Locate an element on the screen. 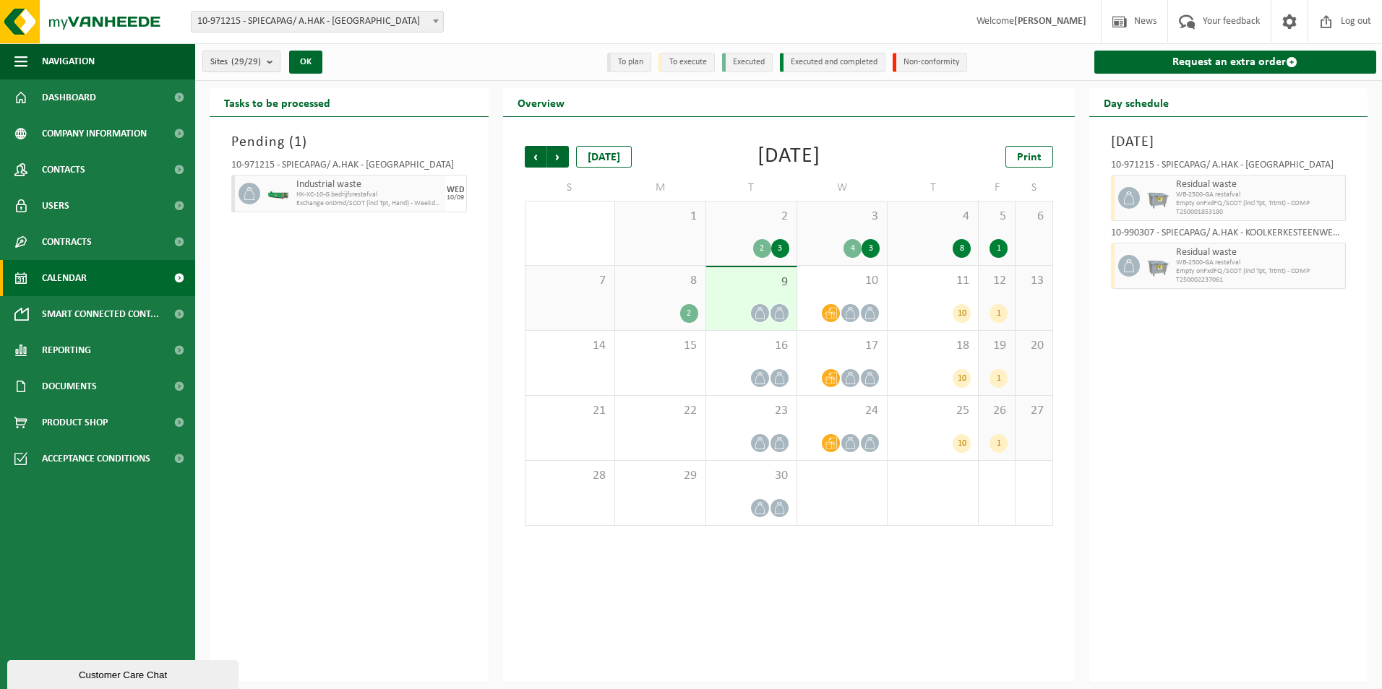  span: 30 is located at coordinates (751, 476).